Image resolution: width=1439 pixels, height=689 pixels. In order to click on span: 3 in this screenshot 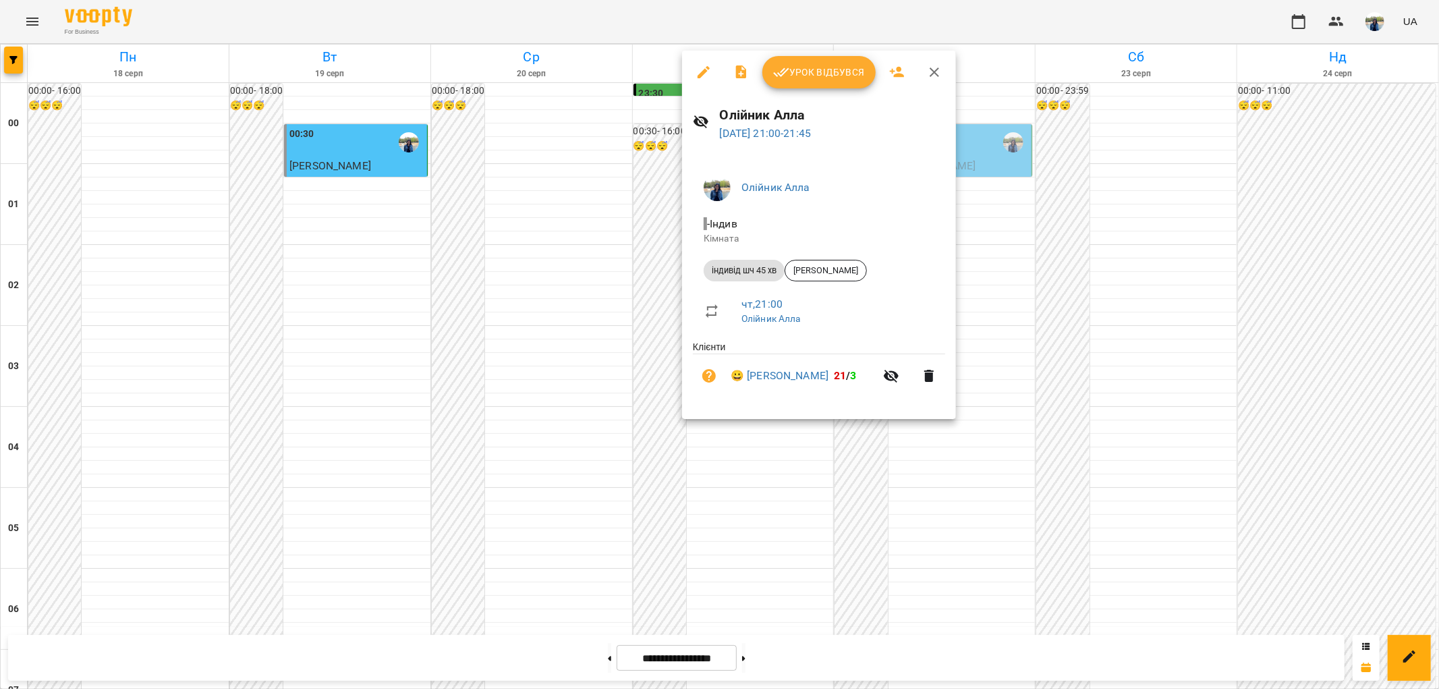, I will do `click(854, 375)`.